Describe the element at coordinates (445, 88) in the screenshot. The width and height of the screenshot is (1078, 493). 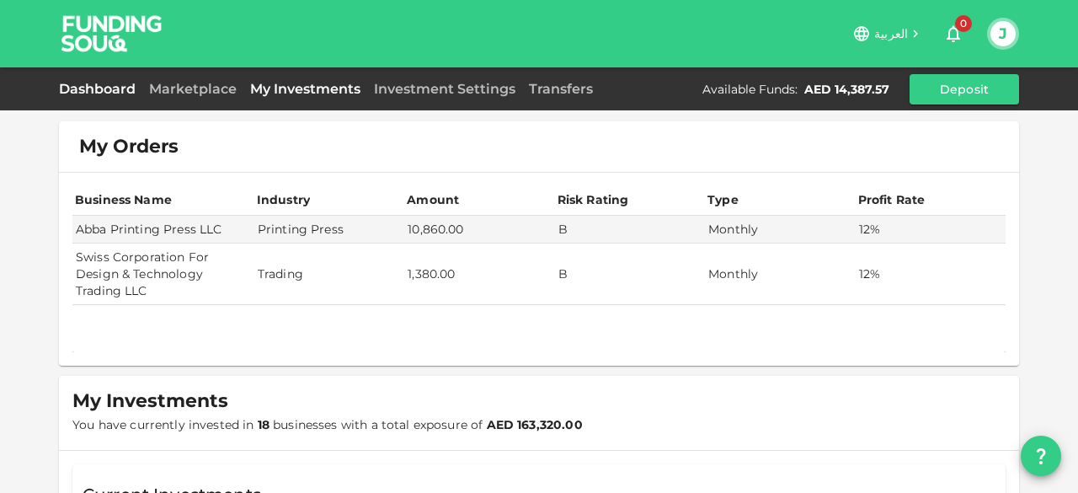
I see `a: Investment Settings` at that location.